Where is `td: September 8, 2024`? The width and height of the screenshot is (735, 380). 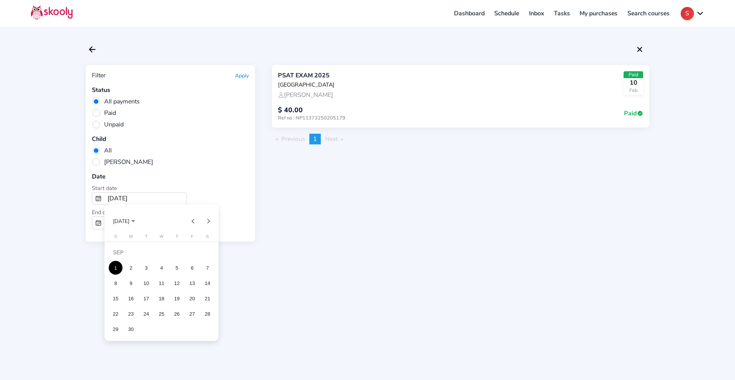
td: September 8, 2024 is located at coordinates (116, 283).